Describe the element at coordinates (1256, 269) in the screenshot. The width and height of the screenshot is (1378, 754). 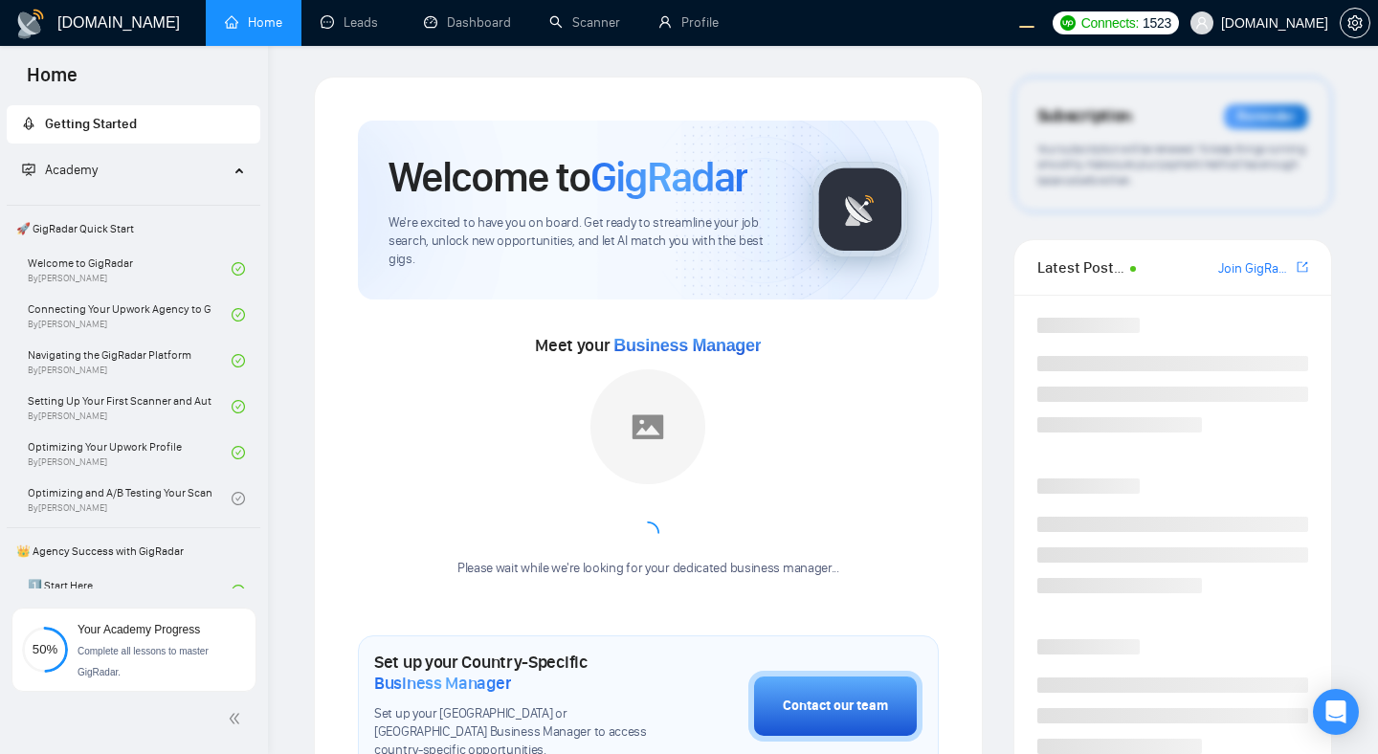
I see `a: Join GigRadar Slack Community` at that location.